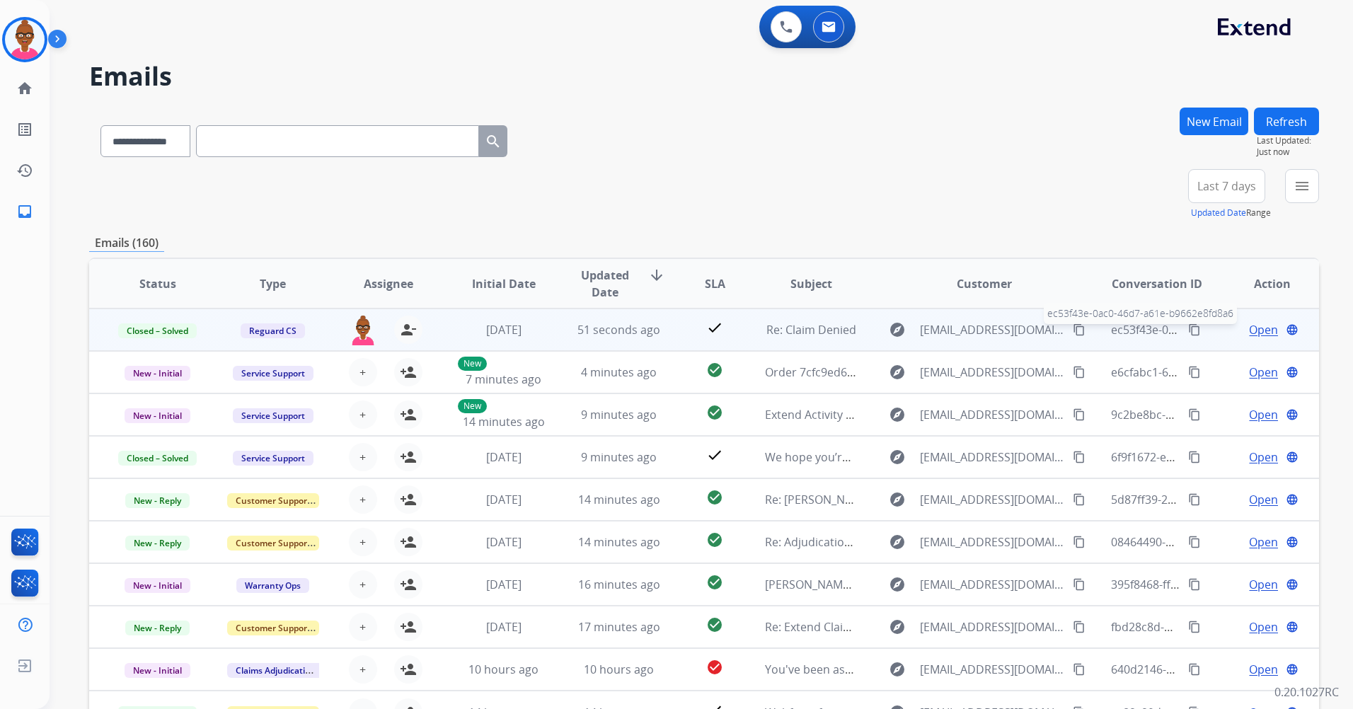 Image resolution: width=1353 pixels, height=709 pixels. I want to click on mat-icon: list_alt, so click(25, 129).